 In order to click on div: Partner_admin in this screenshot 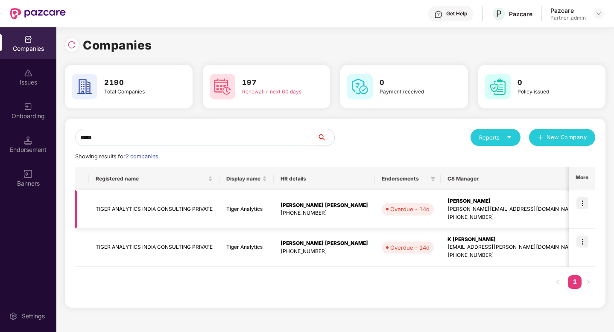, I will do `click(568, 18)`.